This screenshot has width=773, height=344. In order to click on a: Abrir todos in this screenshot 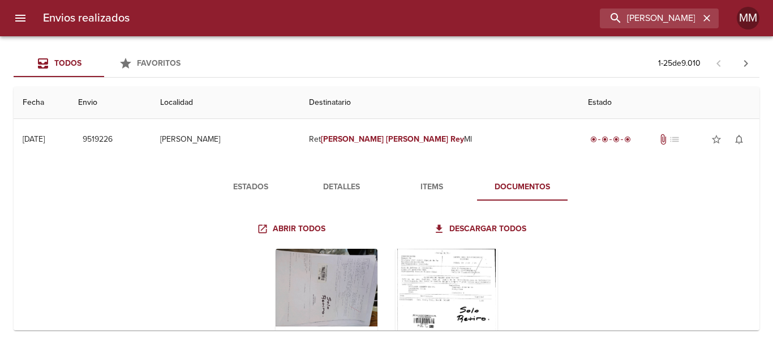, I will do `click(292, 229)`.